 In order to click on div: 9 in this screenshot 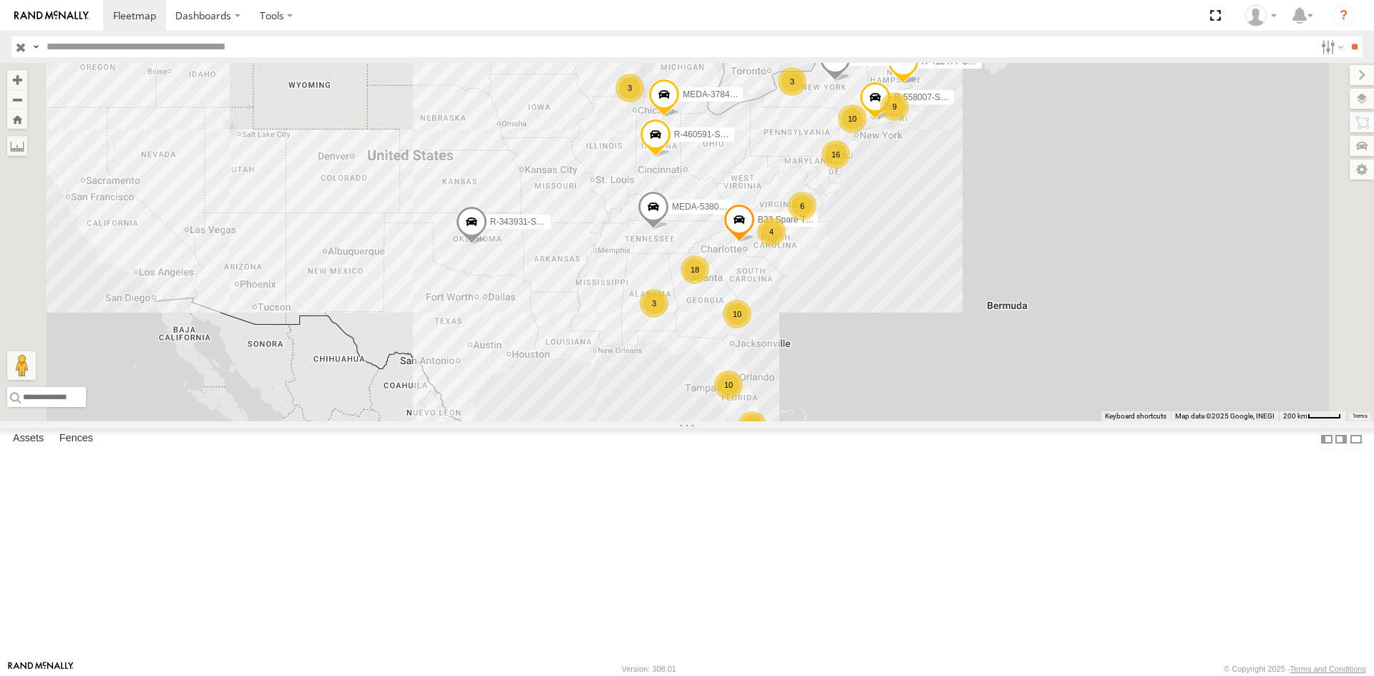, I will do `click(894, 107)`.